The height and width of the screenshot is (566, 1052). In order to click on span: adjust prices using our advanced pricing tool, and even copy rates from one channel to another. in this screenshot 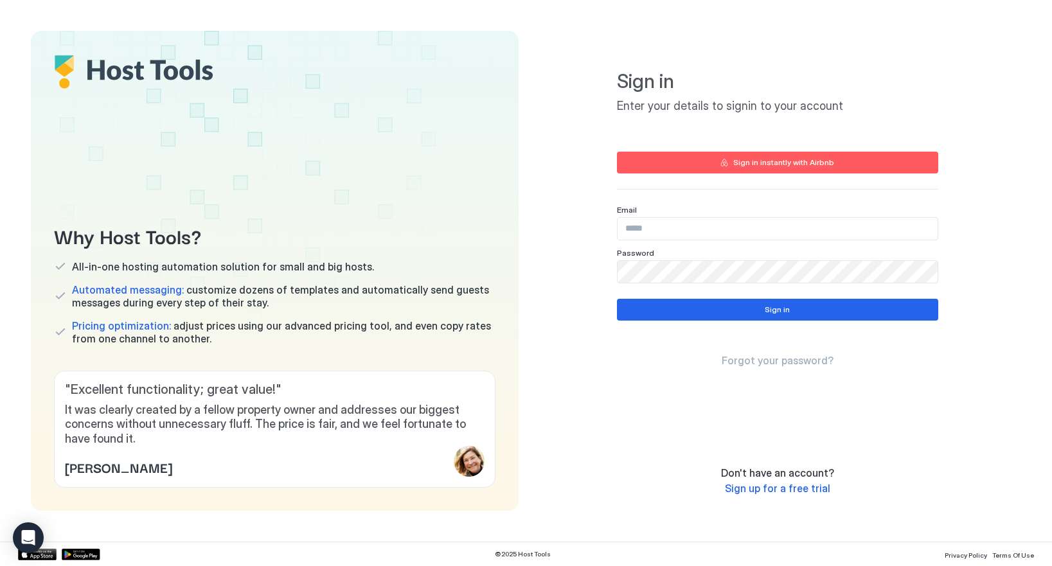, I will do `click(283, 332)`.